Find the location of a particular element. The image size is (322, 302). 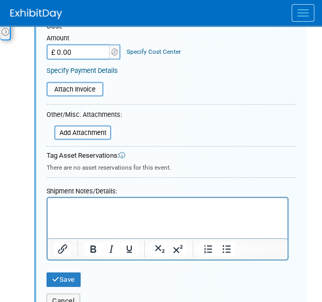

a: Specify Payment Details is located at coordinates (82, 70).